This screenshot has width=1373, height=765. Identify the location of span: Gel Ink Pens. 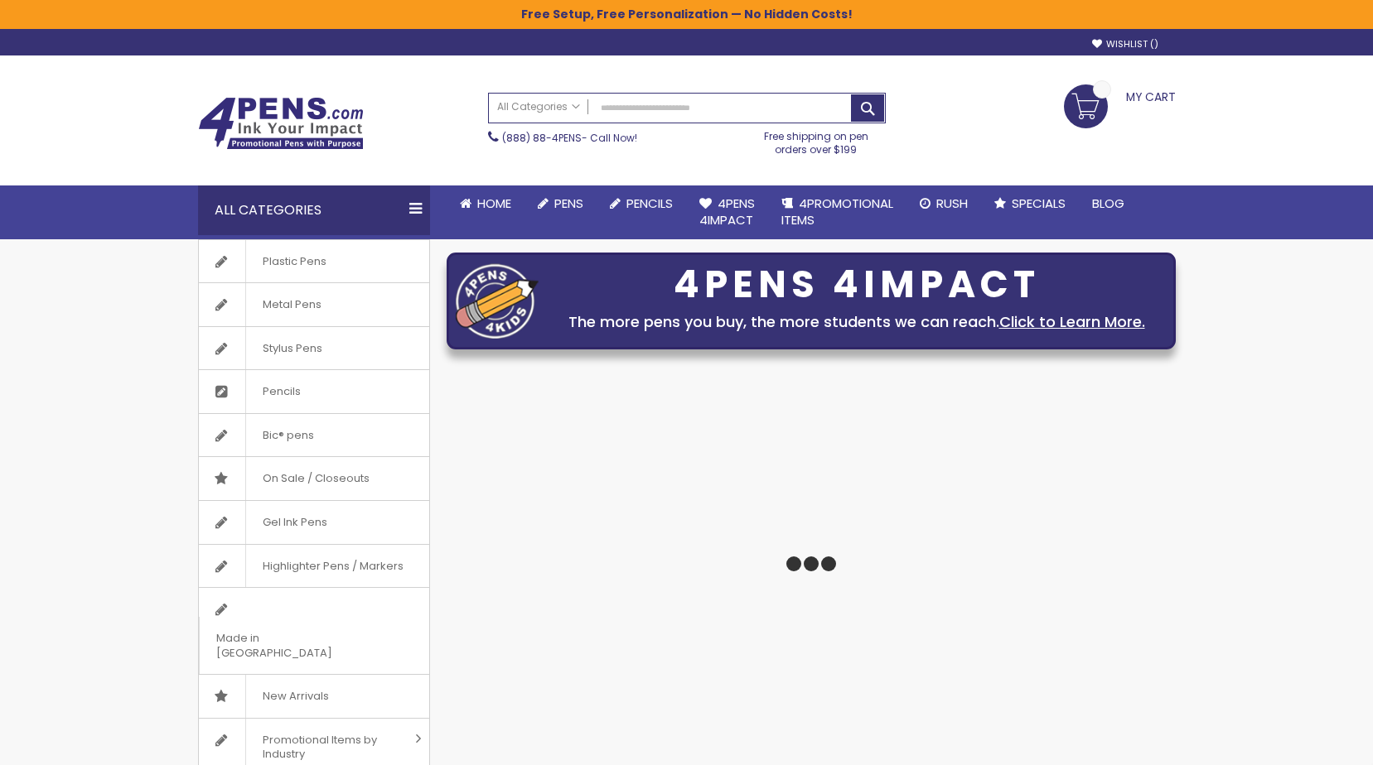
(294, 523).